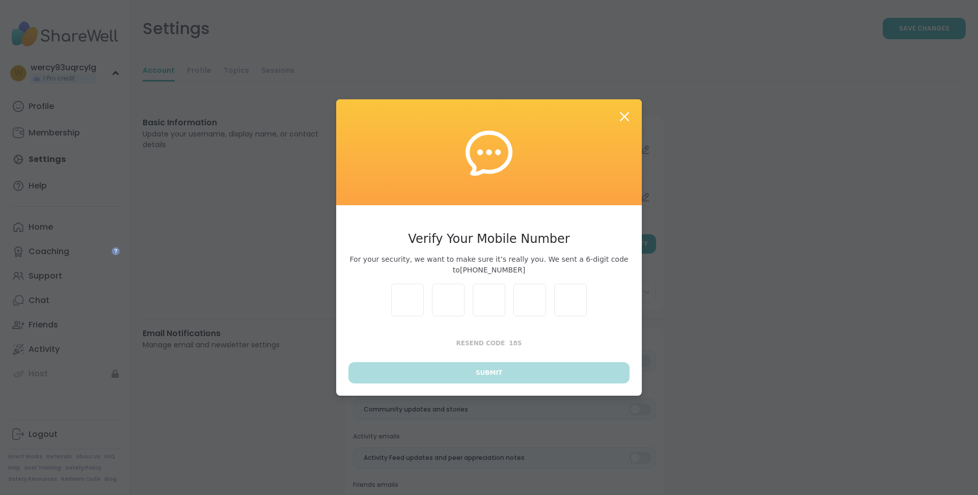 Image resolution: width=978 pixels, height=495 pixels. Describe the element at coordinates (481, 343) in the screenshot. I see `span: Resend Code` at that location.